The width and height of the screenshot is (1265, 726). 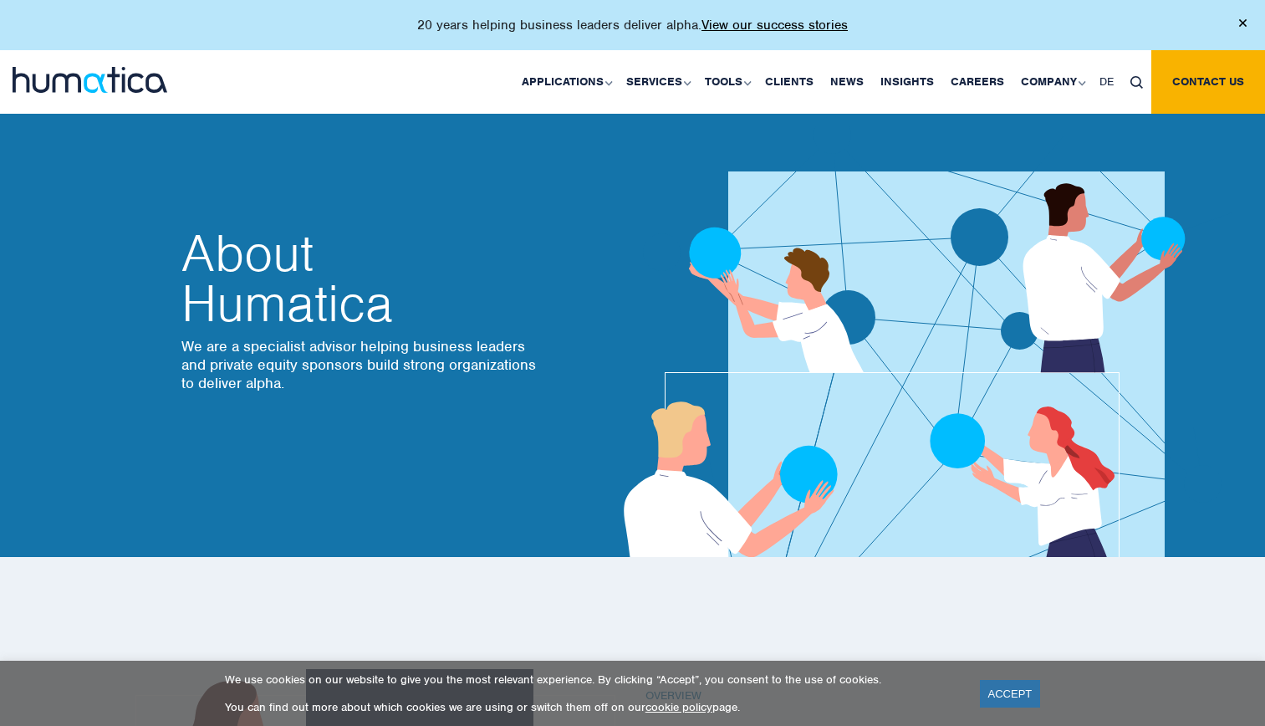 What do you see at coordinates (361, 365) in the screenshot?
I see `p: We are a specialist advisor helping business leaders and private equity sponsors build strong org...` at bounding box center [361, 365].